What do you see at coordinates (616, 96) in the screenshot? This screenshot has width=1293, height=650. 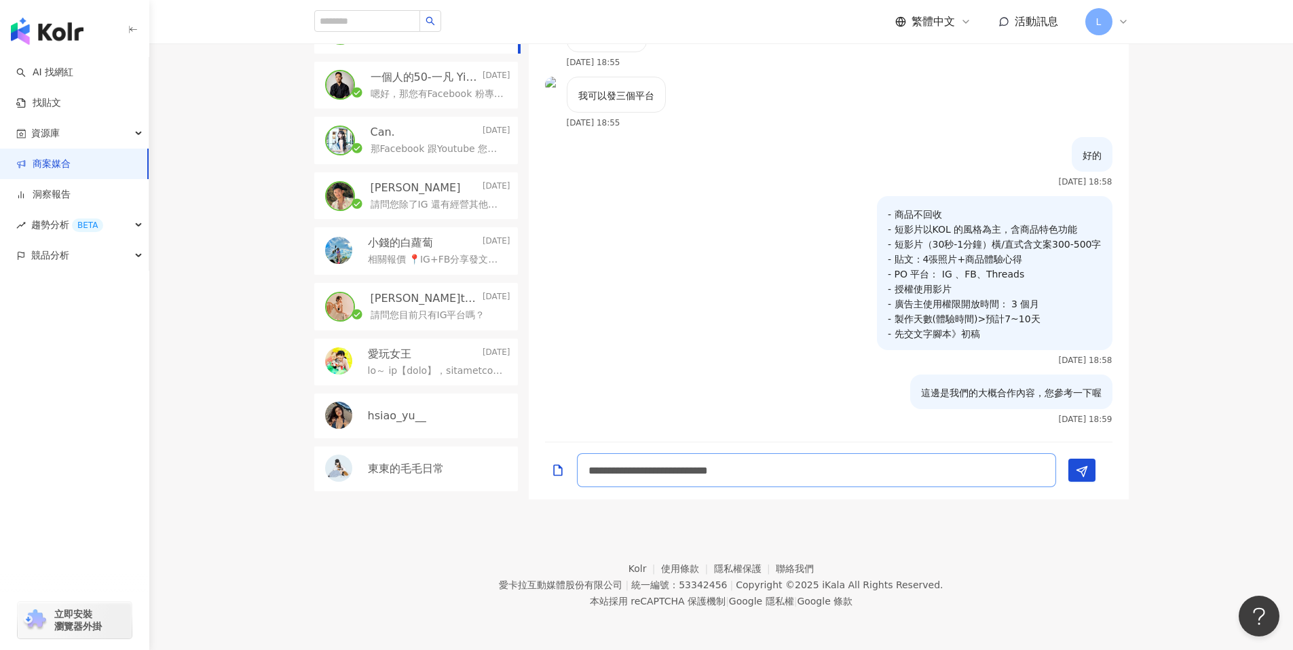 I see `p: 我可以發三個平台` at bounding box center [616, 96].